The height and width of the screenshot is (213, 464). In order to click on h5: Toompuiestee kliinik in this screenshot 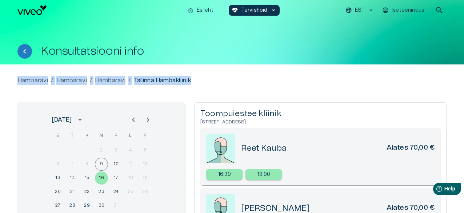, I will do `click(321, 114)`.